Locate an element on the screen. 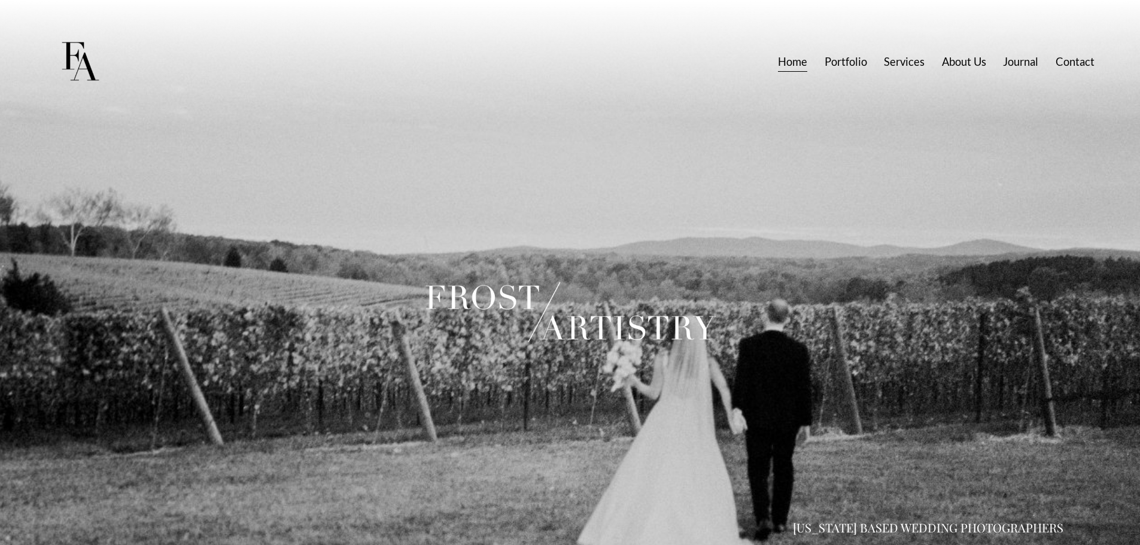 This screenshot has height=545, width=1140. a: Portfolio is located at coordinates (846, 62).